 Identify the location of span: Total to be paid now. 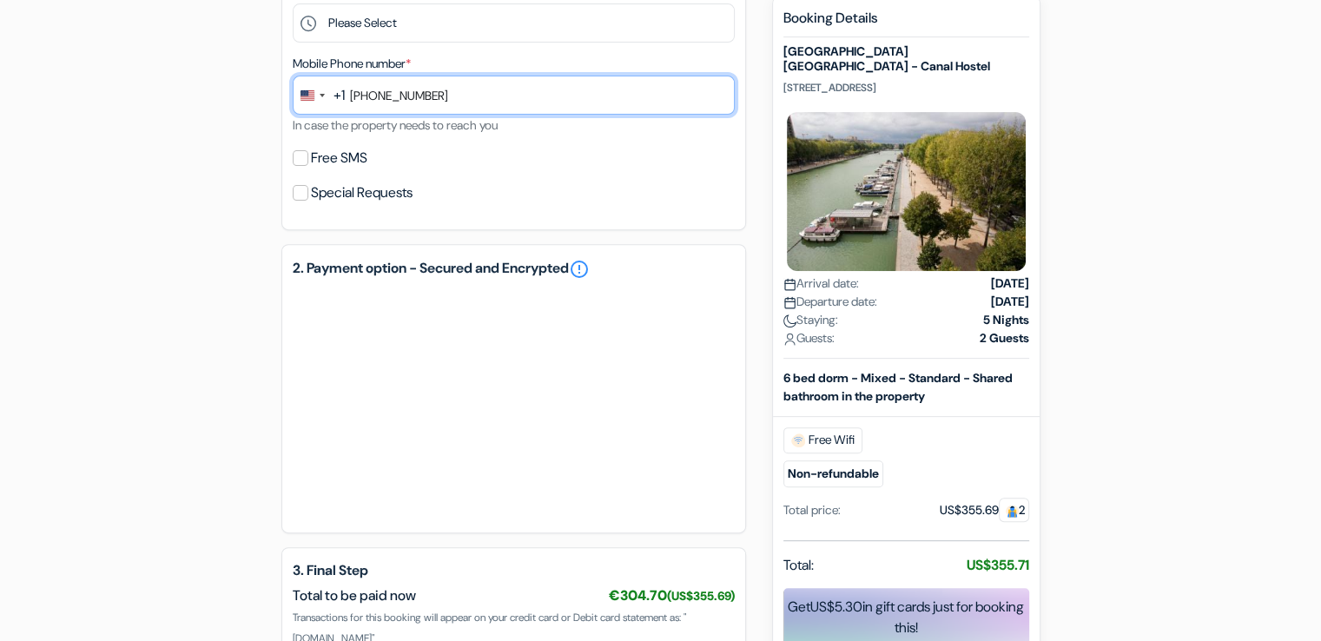
(354, 595).